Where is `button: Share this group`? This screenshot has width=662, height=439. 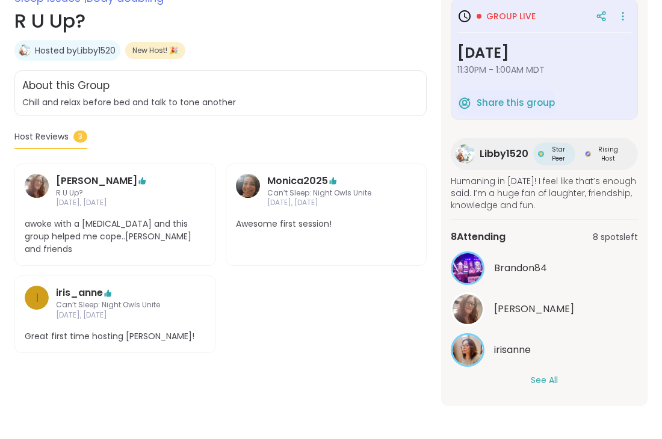 button: Share this group is located at coordinates (506, 103).